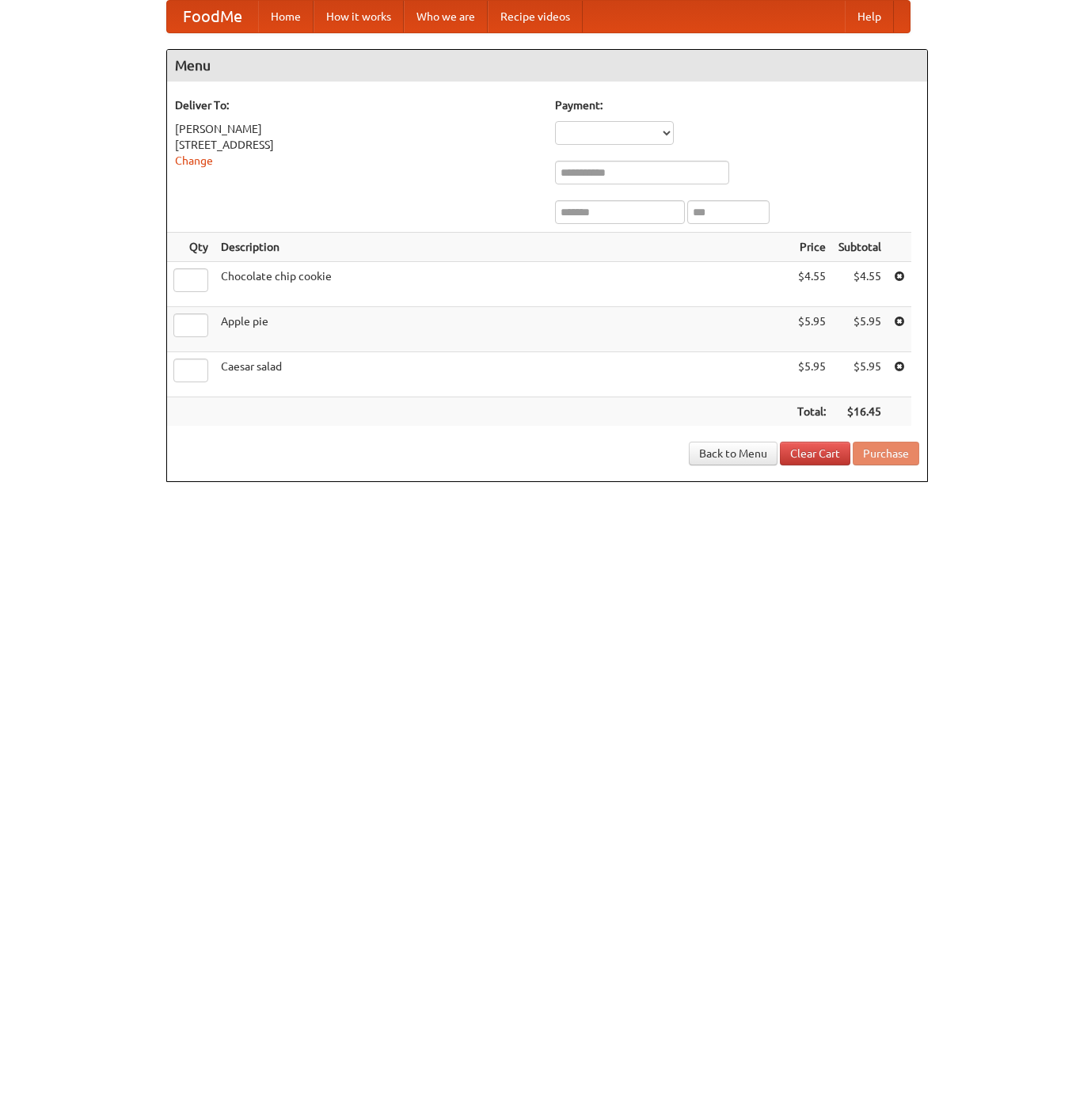  Describe the element at coordinates (733, 453) in the screenshot. I see `a: Back to Menu` at that location.